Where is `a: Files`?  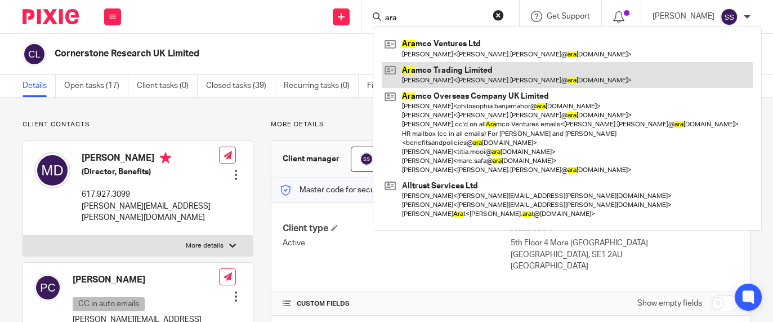
a: Files is located at coordinates (380, 86).